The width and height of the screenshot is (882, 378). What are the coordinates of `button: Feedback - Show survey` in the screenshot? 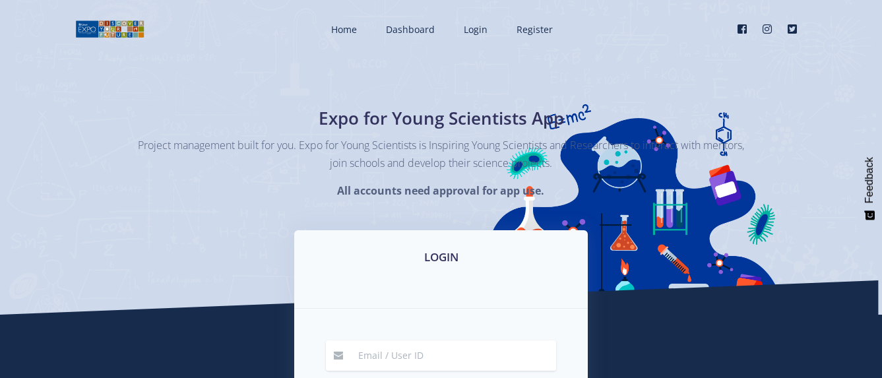 It's located at (869, 189).